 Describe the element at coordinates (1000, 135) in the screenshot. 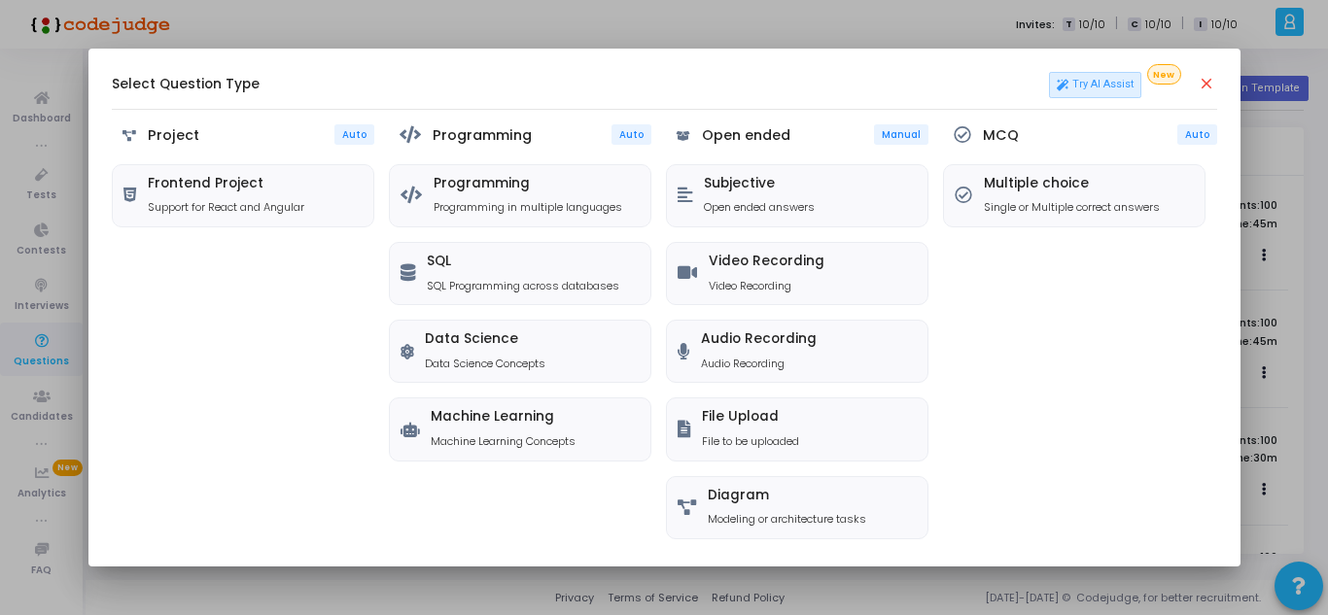

I see `h5: MCQ` at that location.